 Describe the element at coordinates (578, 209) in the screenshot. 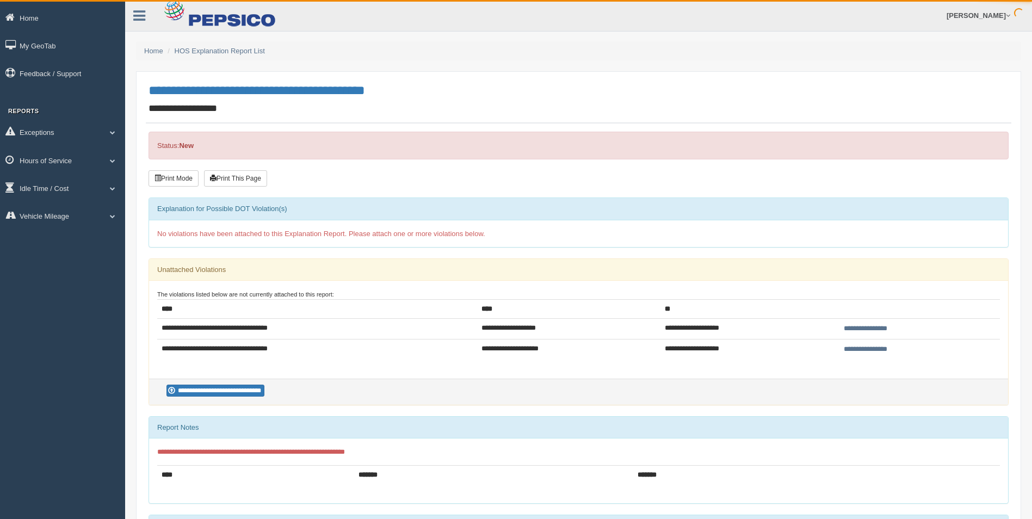

I see `div: Explanation for Possible DOT Violation(s)` at that location.